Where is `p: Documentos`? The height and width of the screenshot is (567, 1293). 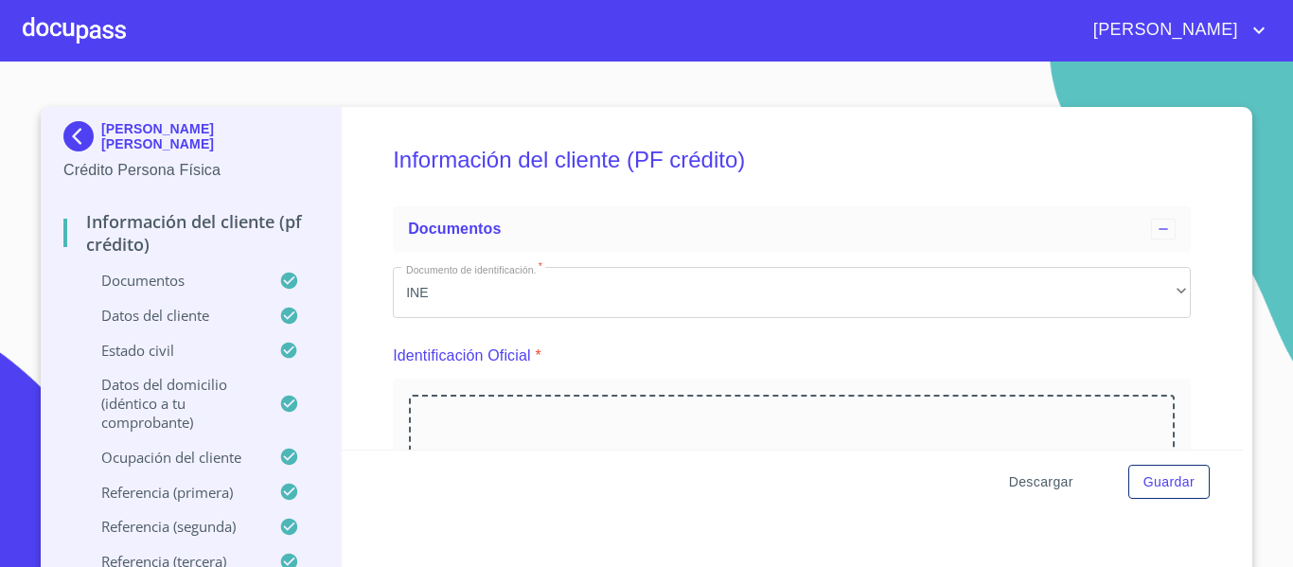 p: Documentos is located at coordinates (171, 280).